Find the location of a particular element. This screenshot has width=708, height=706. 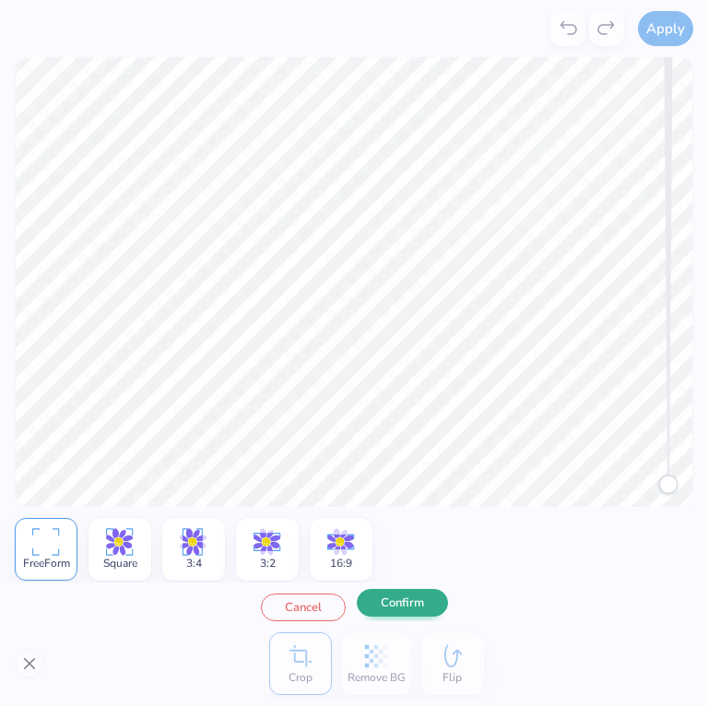

span: 3:2 is located at coordinates (267, 563).